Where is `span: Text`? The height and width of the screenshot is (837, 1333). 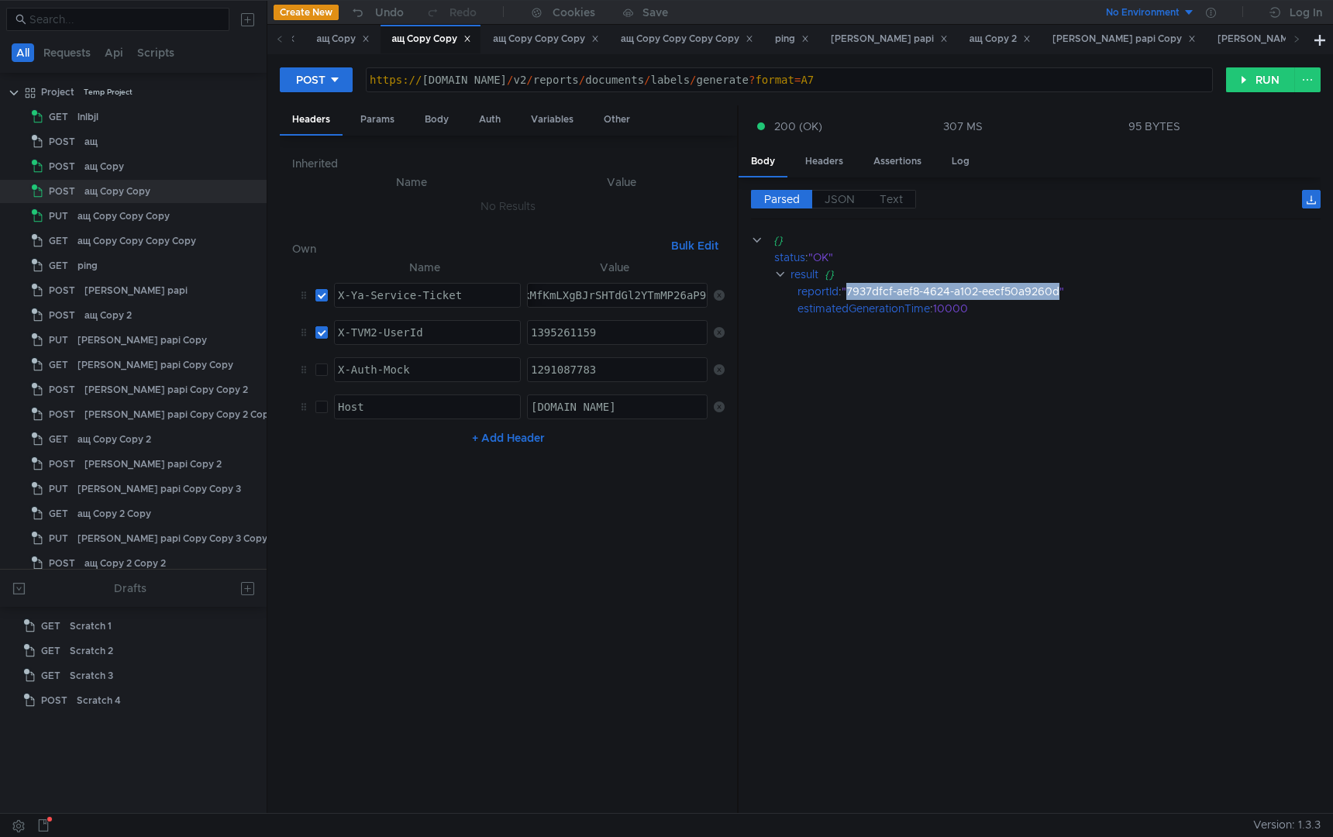 span: Text is located at coordinates (891, 199).